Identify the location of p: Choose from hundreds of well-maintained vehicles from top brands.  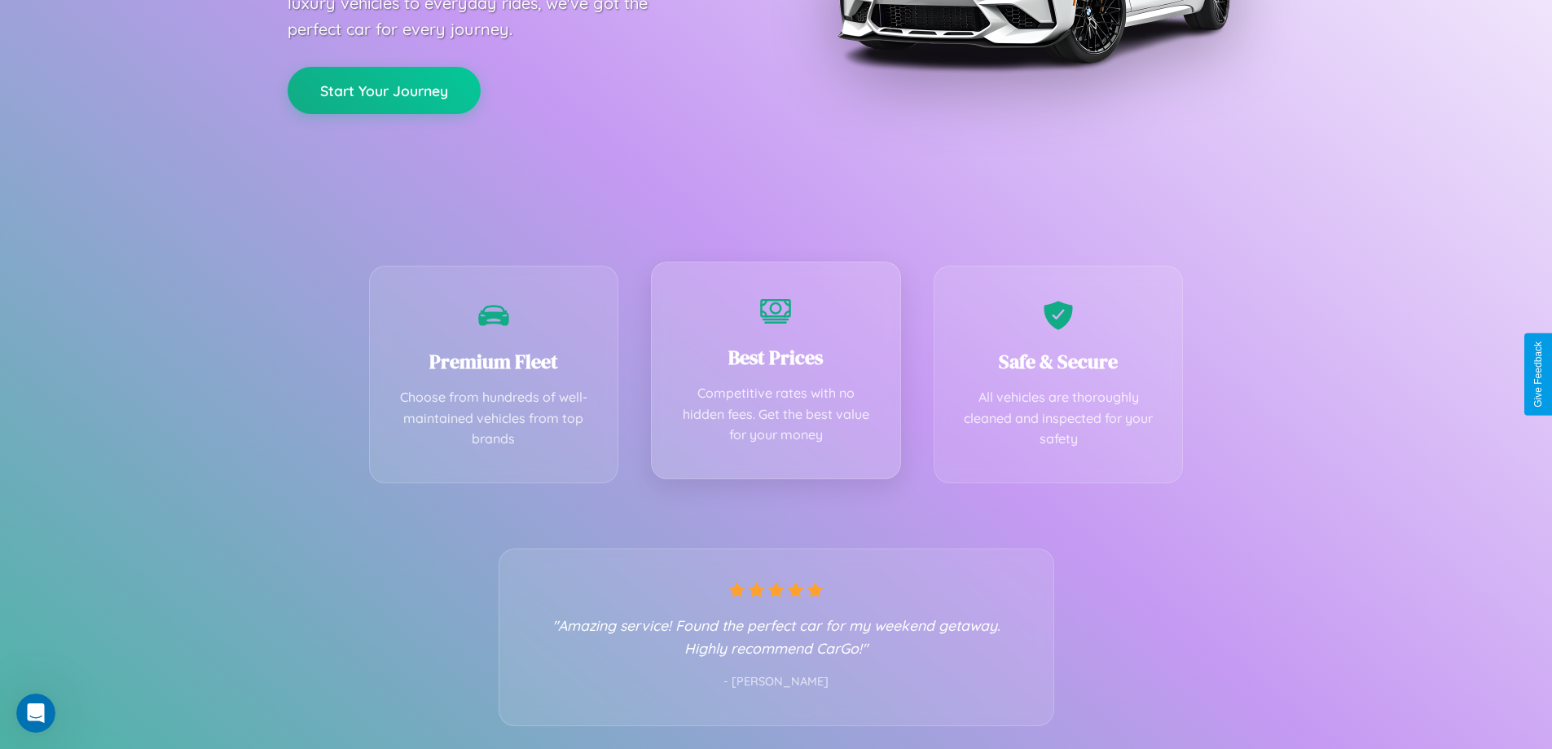
(494, 418).